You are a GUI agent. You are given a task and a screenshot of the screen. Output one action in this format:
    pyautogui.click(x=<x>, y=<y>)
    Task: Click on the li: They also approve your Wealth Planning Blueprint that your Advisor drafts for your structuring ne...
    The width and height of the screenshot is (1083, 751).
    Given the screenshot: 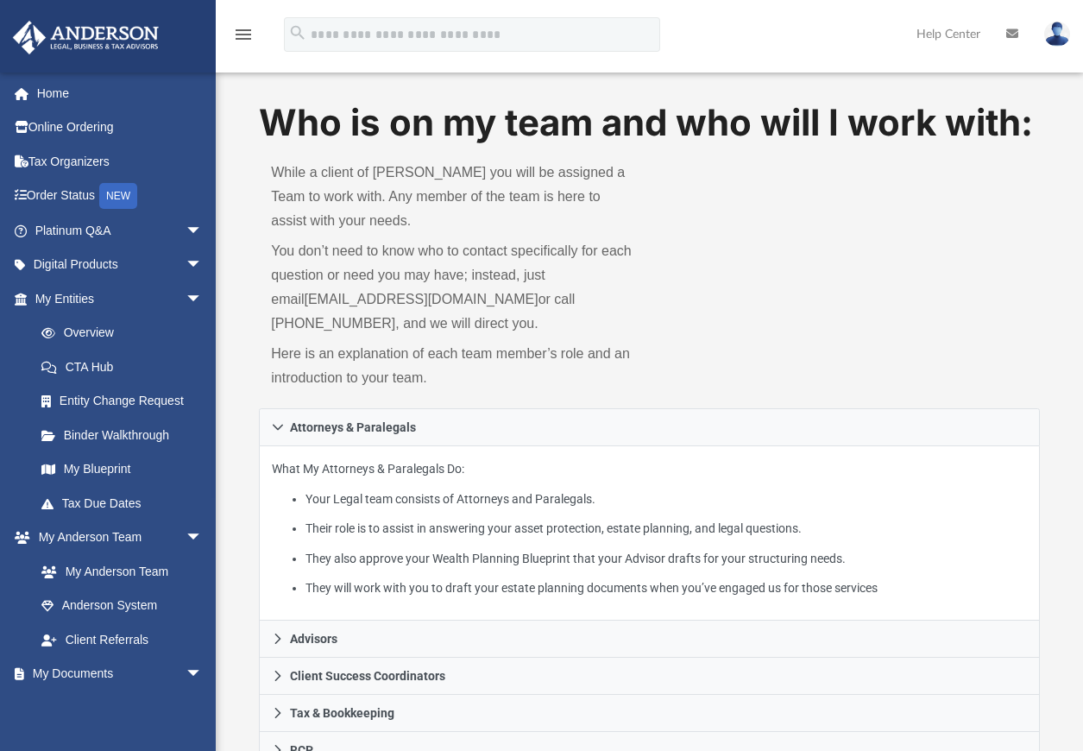 What is the action you would take?
    pyautogui.click(x=666, y=558)
    